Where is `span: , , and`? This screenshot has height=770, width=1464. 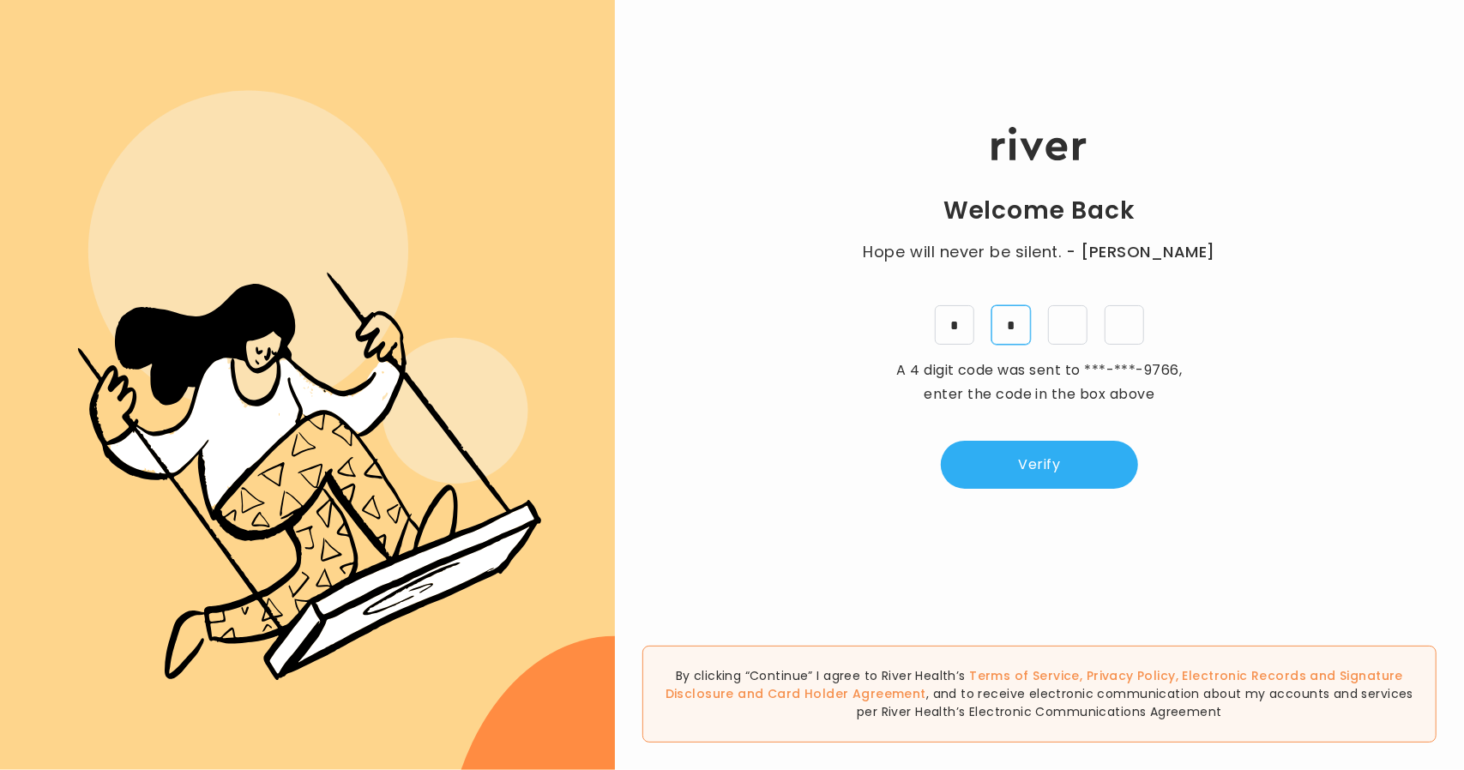 span: , , and is located at coordinates (1034, 684).